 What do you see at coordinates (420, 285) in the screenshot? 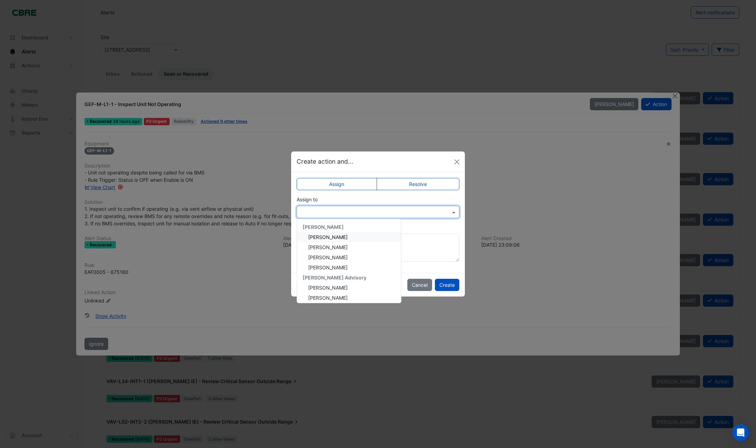
I see `button: Cancel` at bounding box center [420, 285].